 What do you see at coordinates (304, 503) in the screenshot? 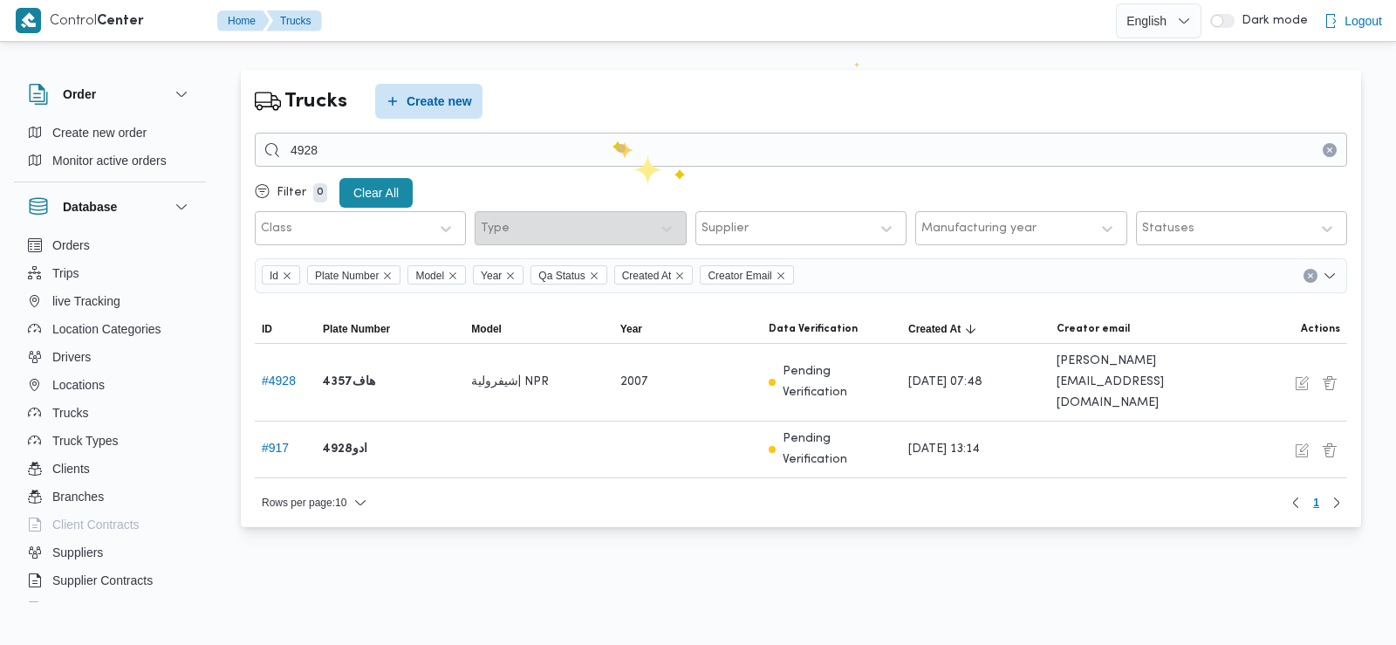
I see `span: Rows per page : 10` at bounding box center [304, 503].